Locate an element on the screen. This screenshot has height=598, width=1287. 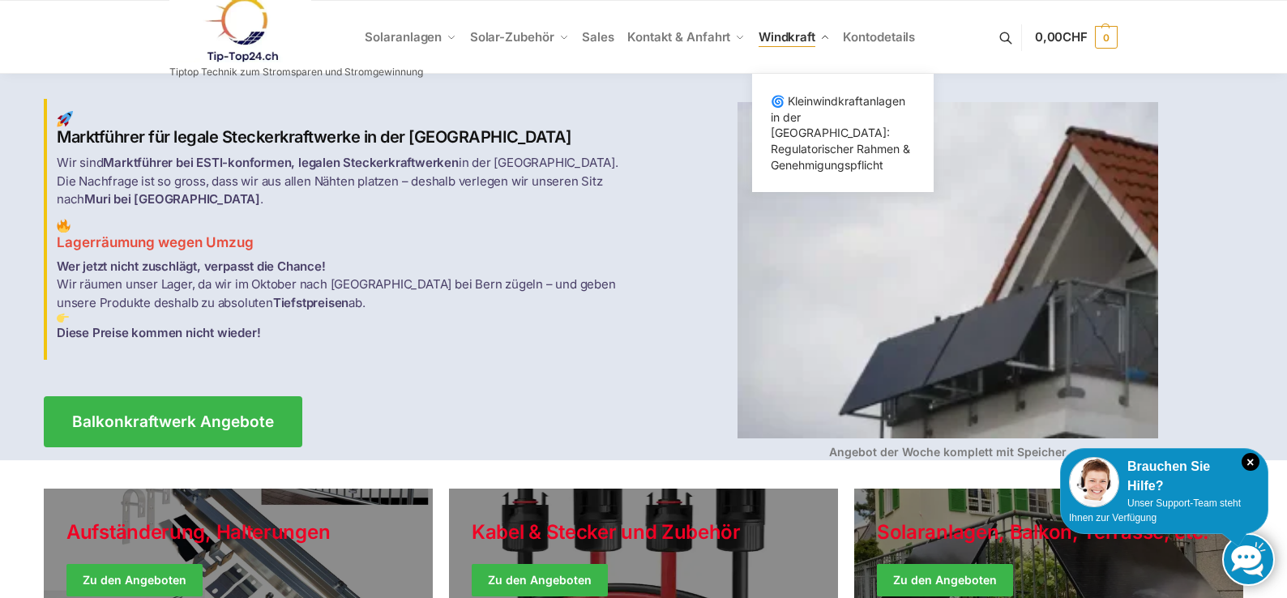
a: Windkraft is located at coordinates (794, 37).